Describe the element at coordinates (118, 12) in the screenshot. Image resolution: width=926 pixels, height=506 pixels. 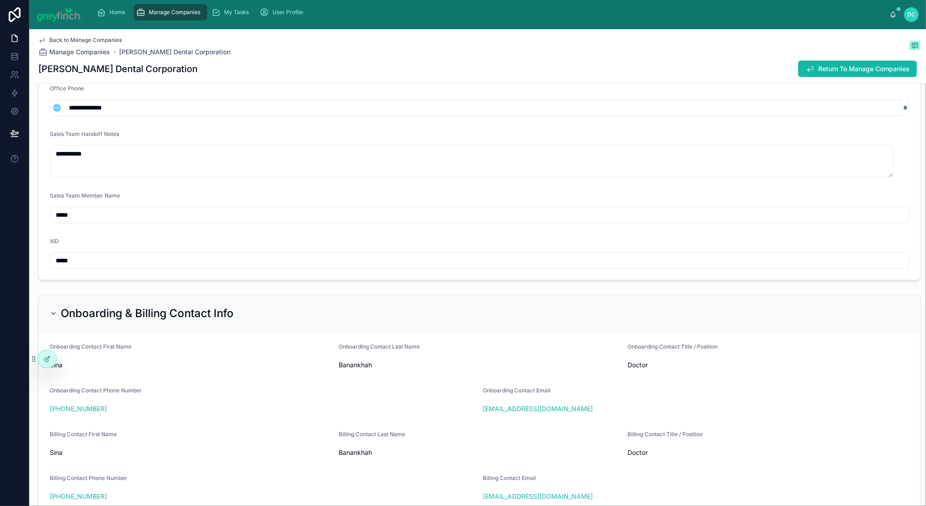
I see `span: Home` at that location.